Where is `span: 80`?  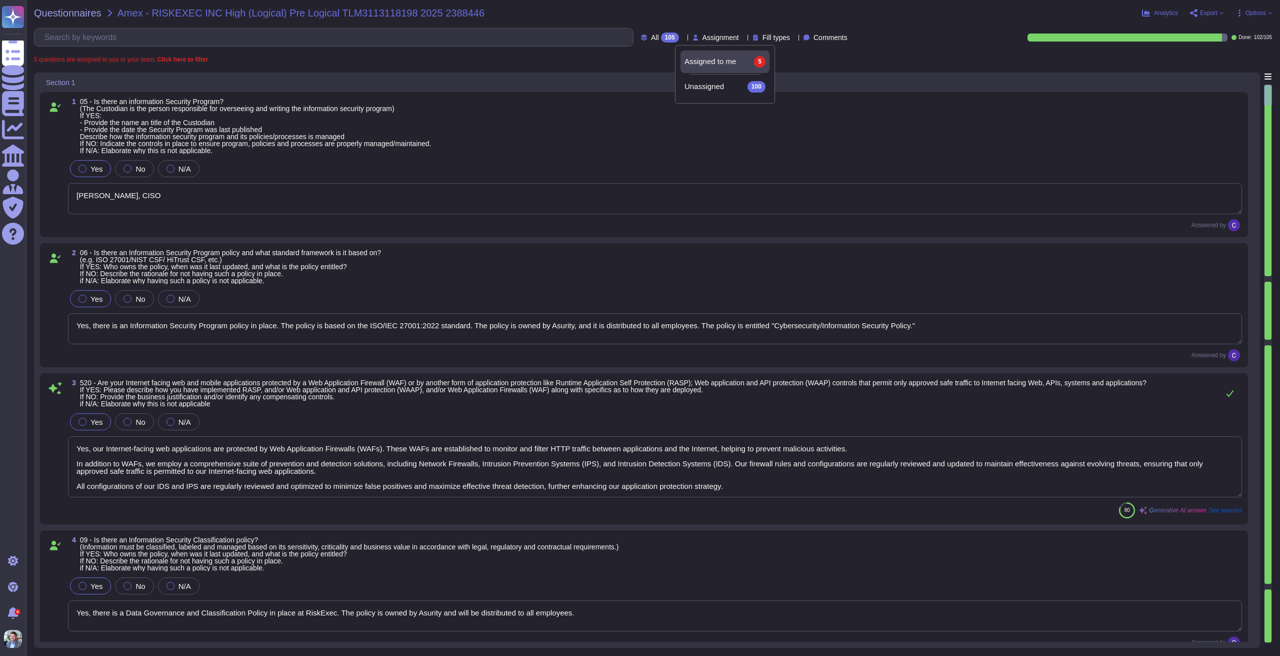
span: 80 is located at coordinates (1127, 510).